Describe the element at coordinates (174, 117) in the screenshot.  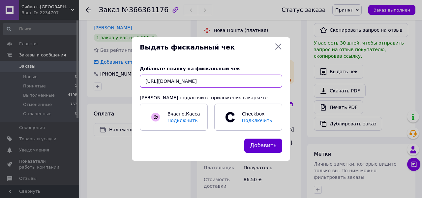
I see `a: Вчасно.КассаПодключить` at that location.